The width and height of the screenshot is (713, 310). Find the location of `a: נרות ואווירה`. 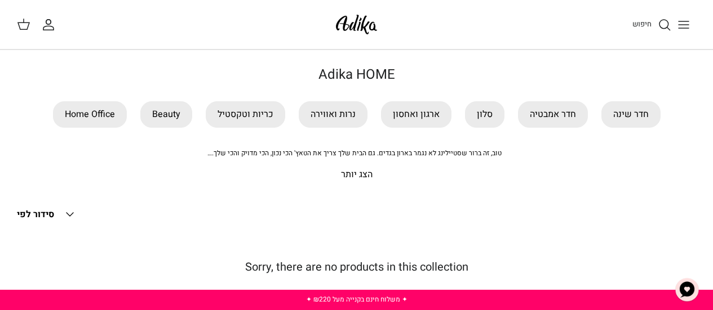

a: נרות ואווירה is located at coordinates (333, 114).